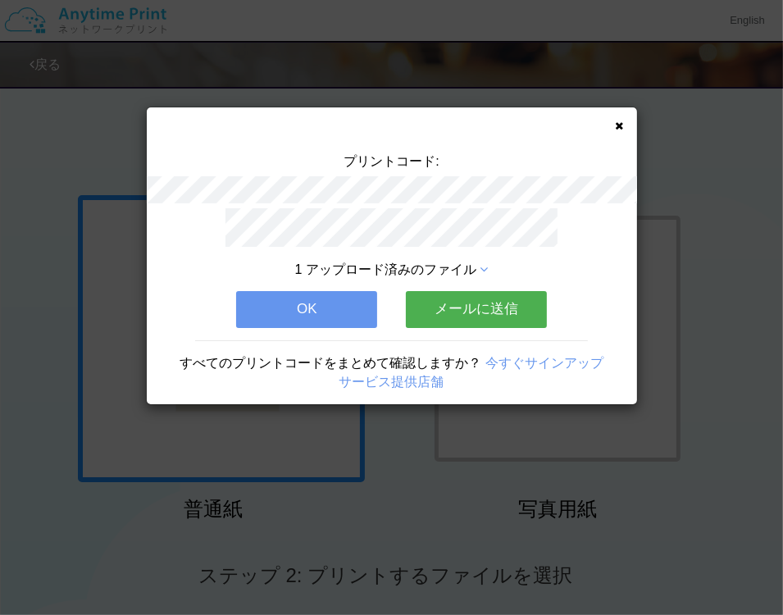  Describe the element at coordinates (392, 381) in the screenshot. I see `a: サービス提供店舗` at that location.